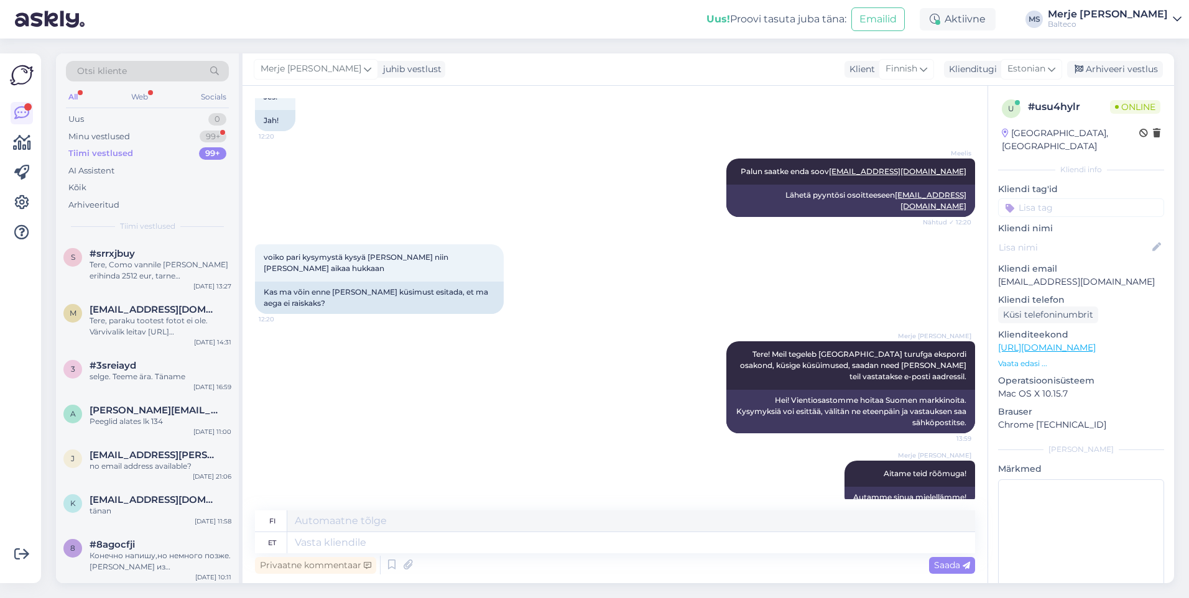 The image size is (1189, 598). Describe the element at coordinates (1081, 300) in the screenshot. I see `p: Kliendi telefon` at that location.